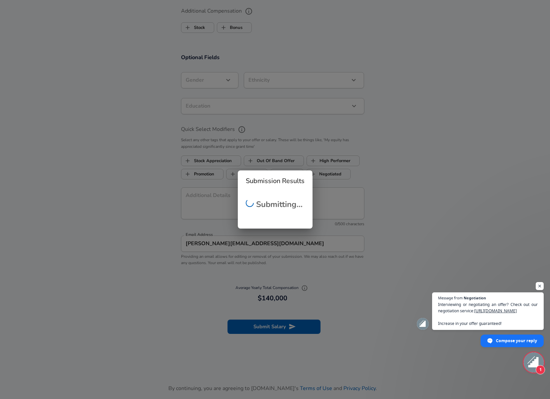  Describe the element at coordinates (275, 181) in the screenshot. I see `h2: Submission Results` at that location.